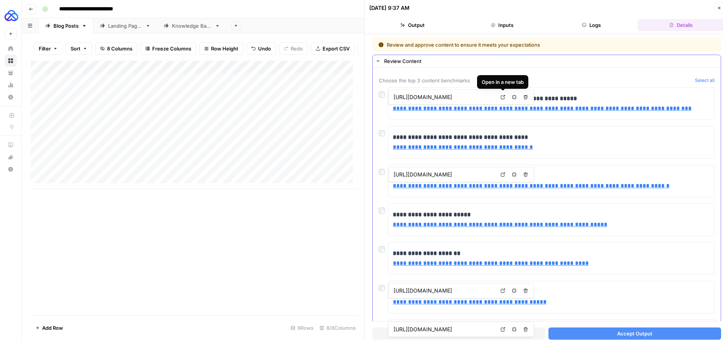 The height and width of the screenshot is (340, 723). Describe the element at coordinates (225, 49) in the screenshot. I see `span: Row Height` at that location.